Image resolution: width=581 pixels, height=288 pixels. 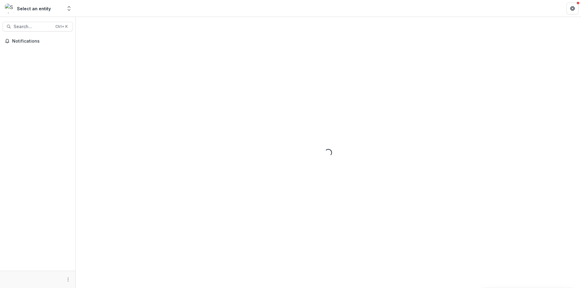 What do you see at coordinates (572, 8) in the screenshot?
I see `button: Get Help` at bounding box center [572, 8].